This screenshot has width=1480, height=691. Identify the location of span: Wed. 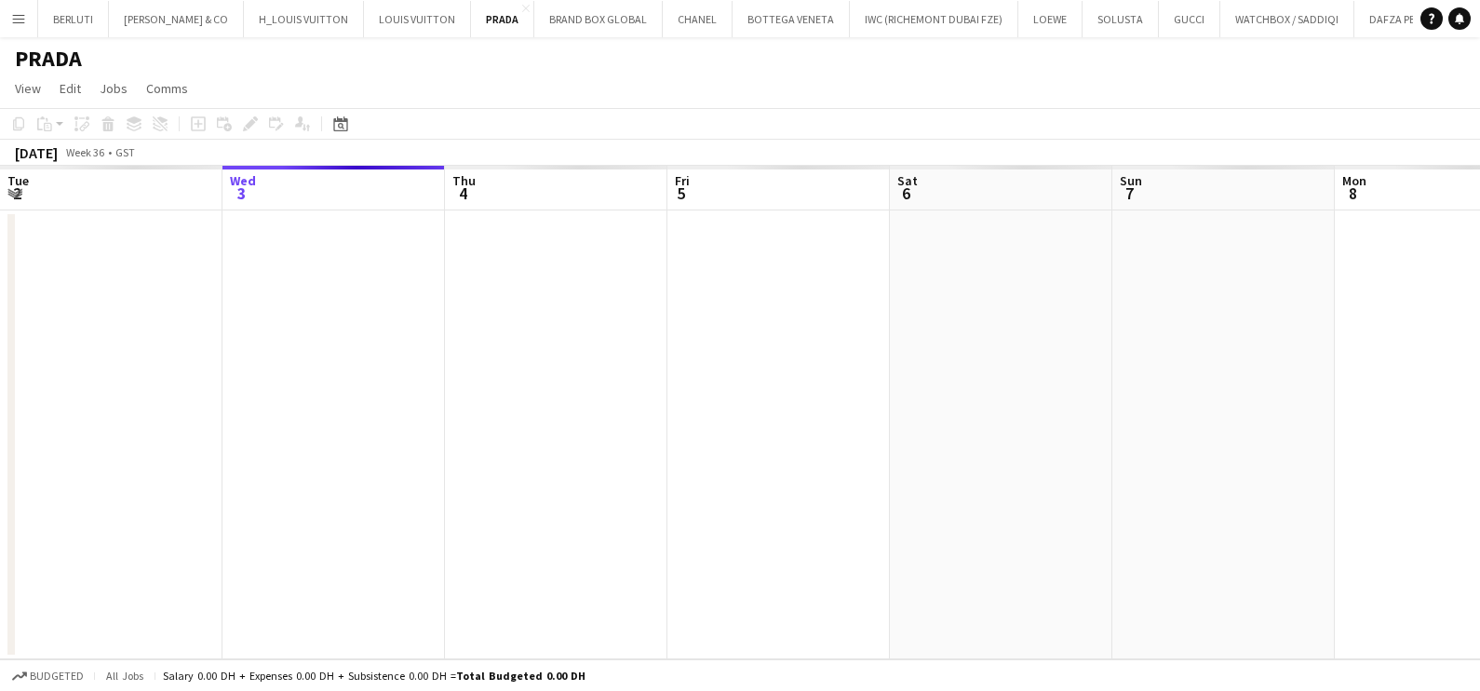
(243, 181).